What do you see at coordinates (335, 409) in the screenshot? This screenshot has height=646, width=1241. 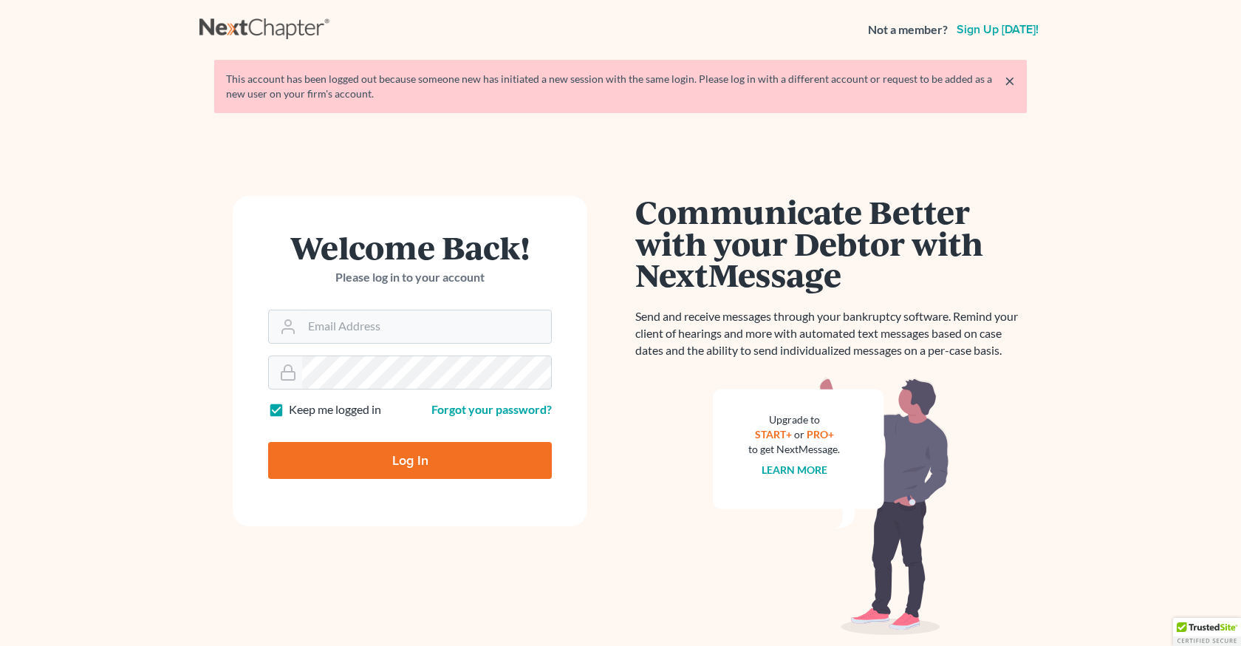 I see `label: Keep me logged in` at bounding box center [335, 409].